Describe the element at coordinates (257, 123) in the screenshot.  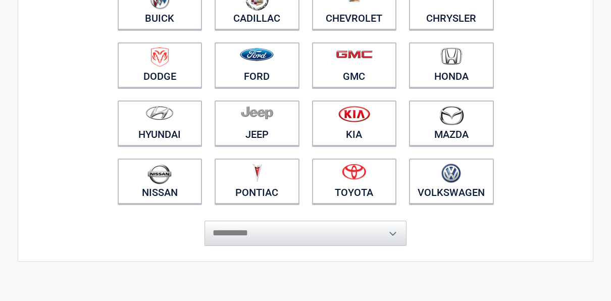
I see `a: Jeep` at that location.